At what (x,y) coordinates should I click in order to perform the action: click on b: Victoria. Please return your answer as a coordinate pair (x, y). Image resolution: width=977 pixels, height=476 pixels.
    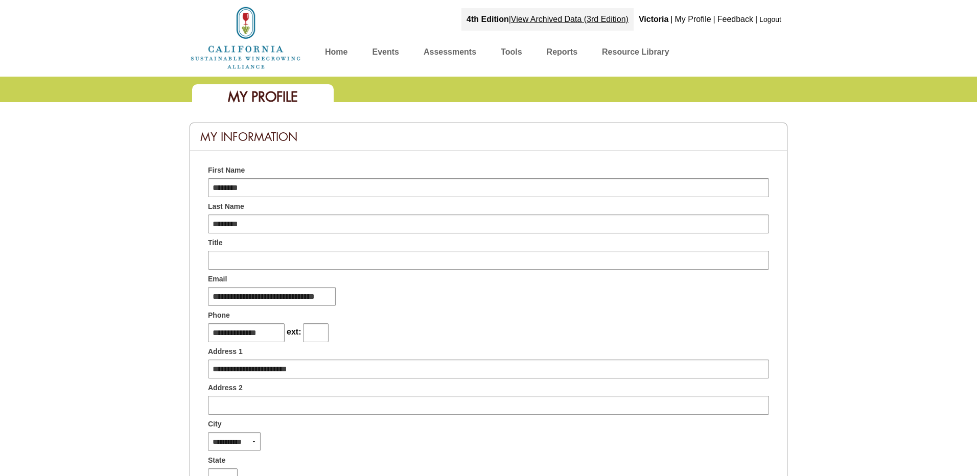
    Looking at the image, I should click on (653, 19).